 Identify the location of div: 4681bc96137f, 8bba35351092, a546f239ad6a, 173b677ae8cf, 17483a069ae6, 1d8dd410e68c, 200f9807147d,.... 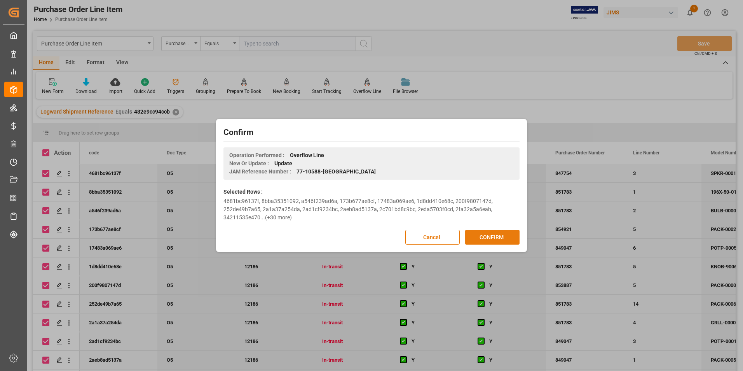
(371, 209).